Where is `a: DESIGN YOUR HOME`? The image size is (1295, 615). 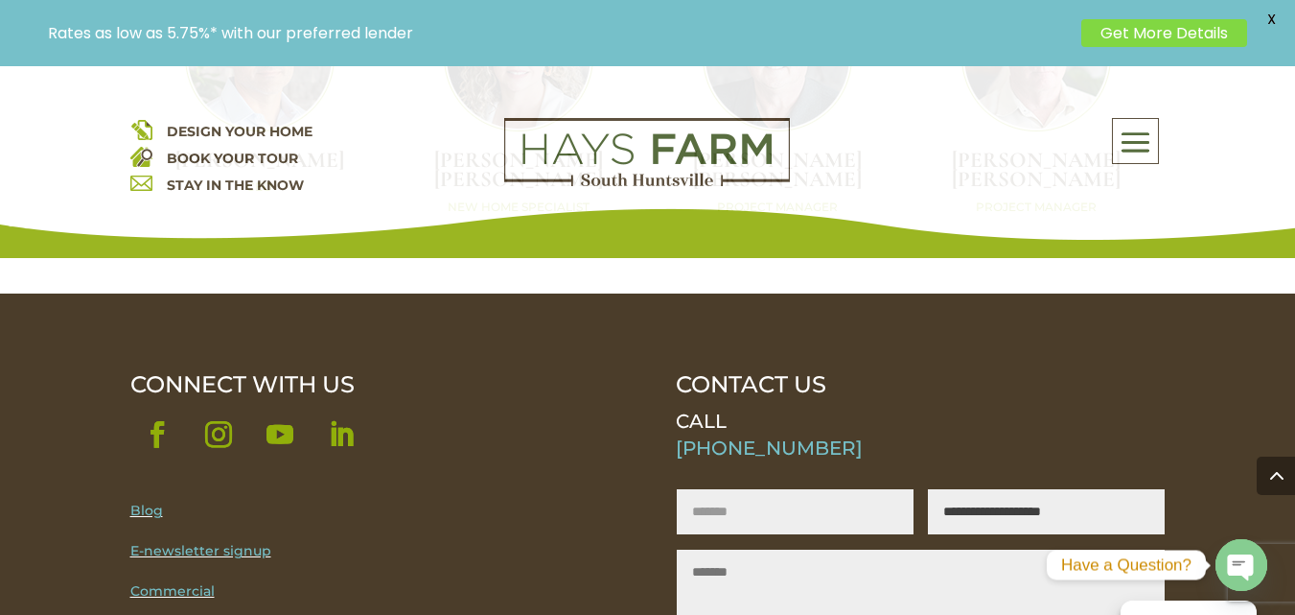 a: DESIGN YOUR HOME is located at coordinates (240, 131).